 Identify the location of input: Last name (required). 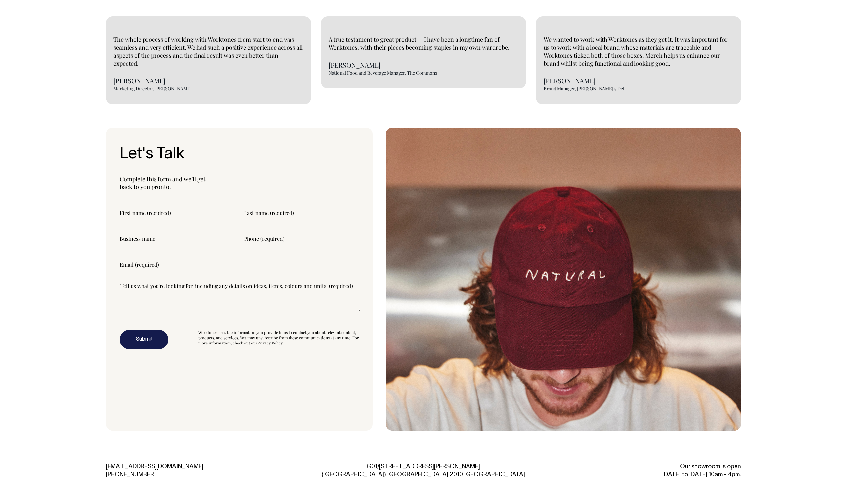
(302, 213).